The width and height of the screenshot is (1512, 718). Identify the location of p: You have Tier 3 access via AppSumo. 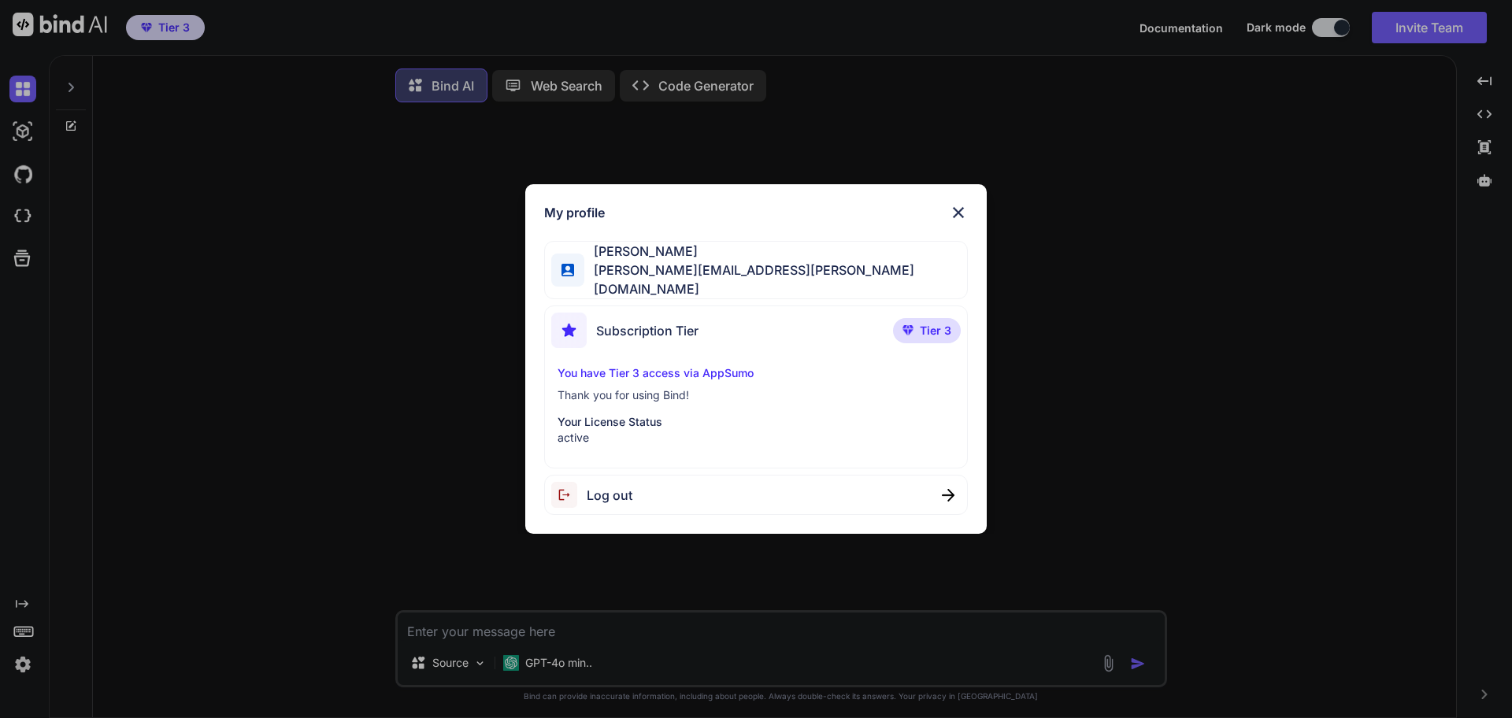
(756, 373).